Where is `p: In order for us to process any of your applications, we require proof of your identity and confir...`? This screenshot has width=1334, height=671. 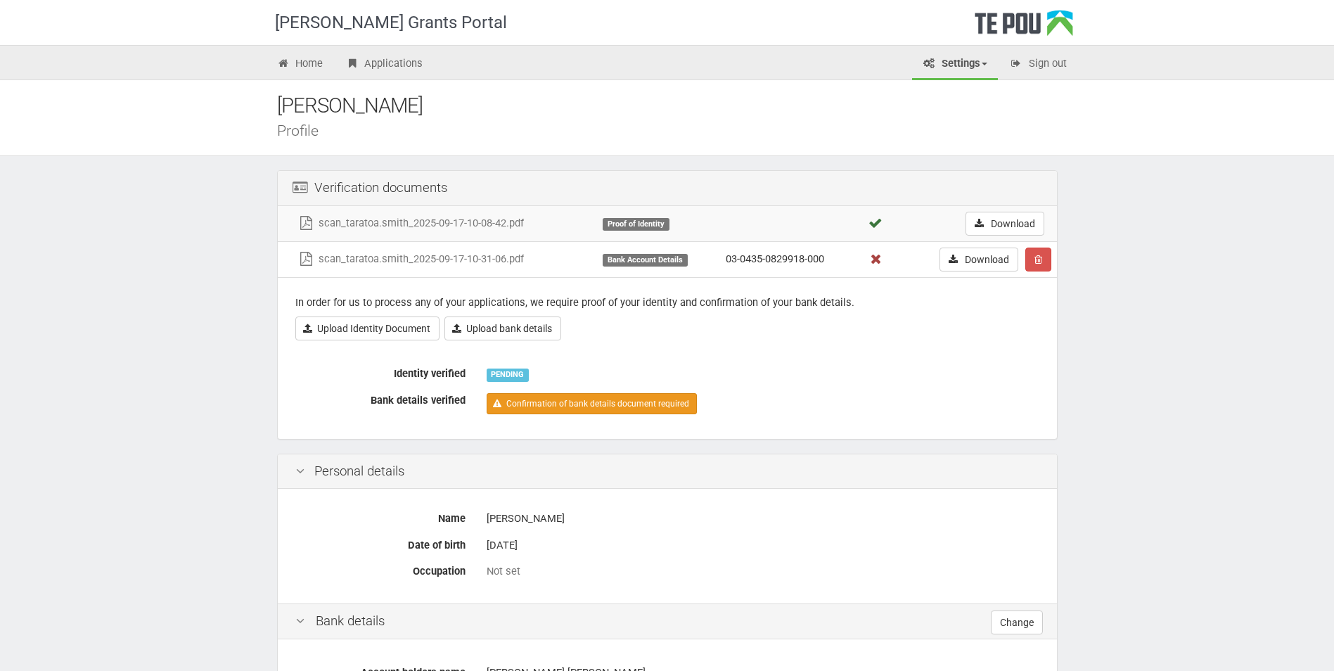 p: In order for us to process any of your applications, we require proof of your identity and confir... is located at coordinates (667, 302).